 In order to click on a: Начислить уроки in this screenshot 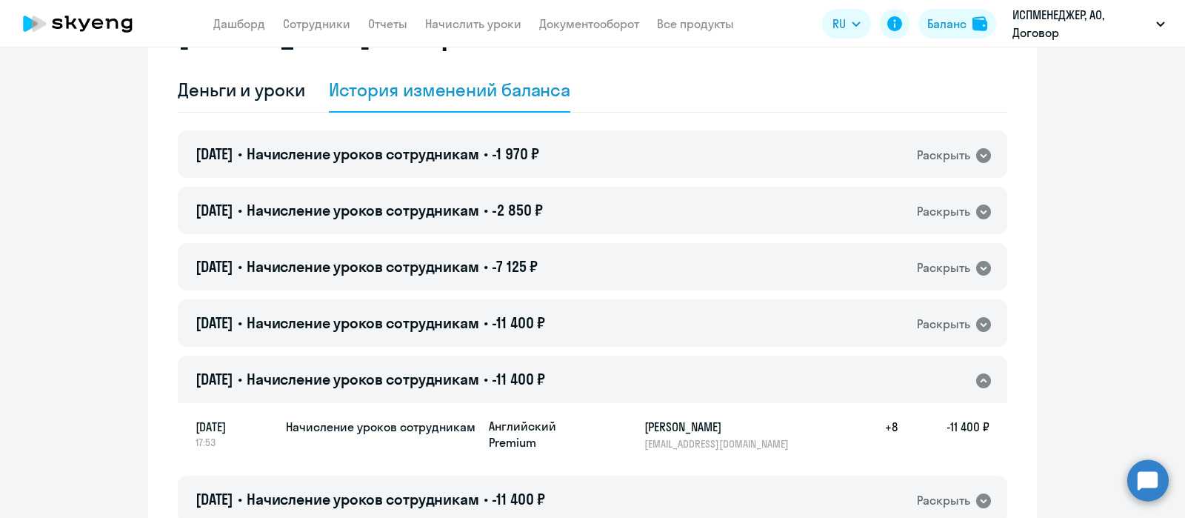, I will do `click(473, 24)`.